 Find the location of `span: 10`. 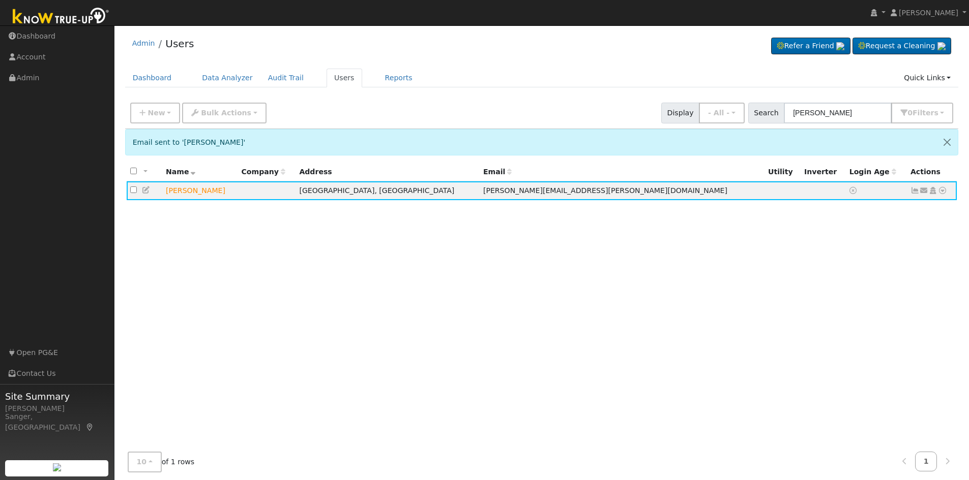

span: 10 is located at coordinates (142, 462).